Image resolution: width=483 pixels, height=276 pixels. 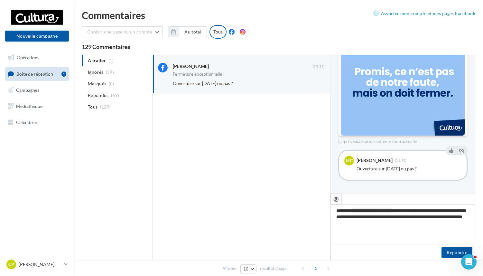 What do you see at coordinates (349, 161) in the screenshot?
I see `span: MC` at bounding box center [349, 161].